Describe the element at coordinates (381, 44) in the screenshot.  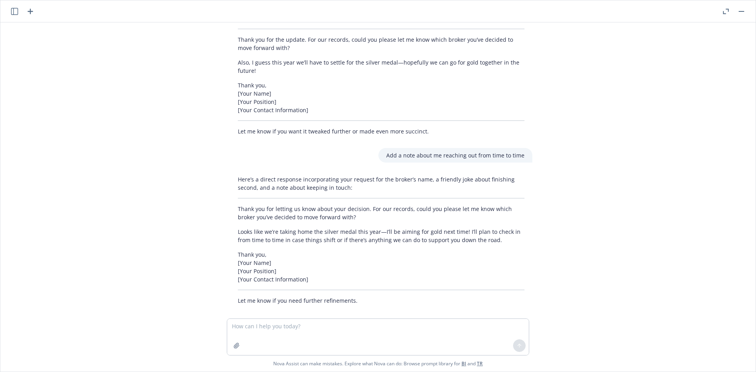
I see `p: Thank you for the update. For our records, could you please let me know which broker you’ve decid...` at that location.